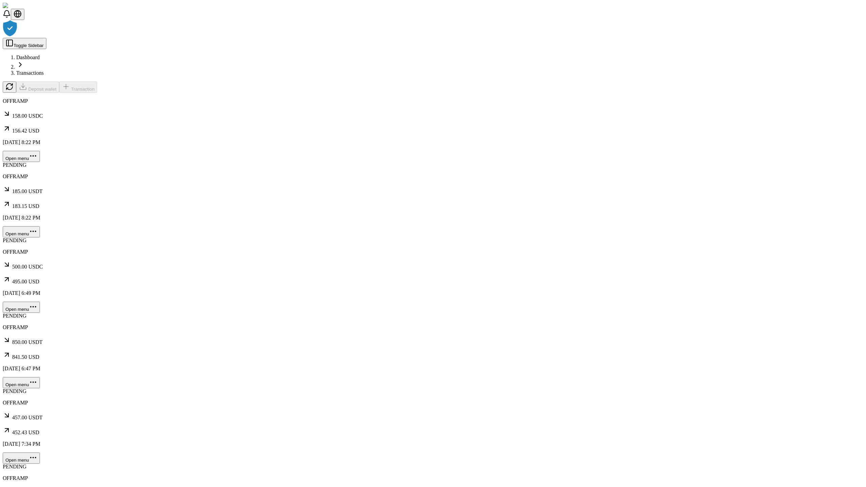 Image resolution: width=866 pixels, height=487 pixels. Describe the element at coordinates (28, 57) in the screenshot. I see `a: Dashboard` at that location.